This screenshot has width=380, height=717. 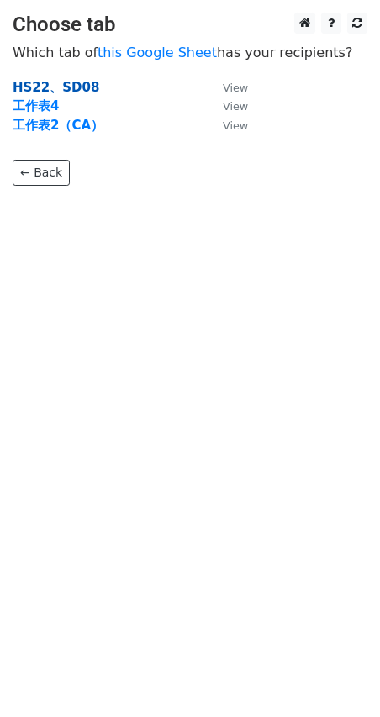 I want to click on p: Which tab of has your recipients?, so click(x=190, y=52).